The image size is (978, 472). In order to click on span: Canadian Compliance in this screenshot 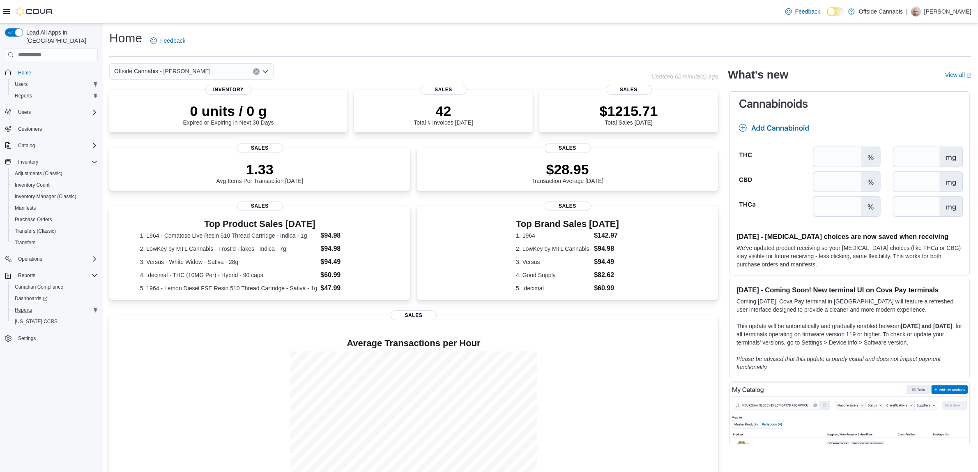, I will do `click(39, 287)`.